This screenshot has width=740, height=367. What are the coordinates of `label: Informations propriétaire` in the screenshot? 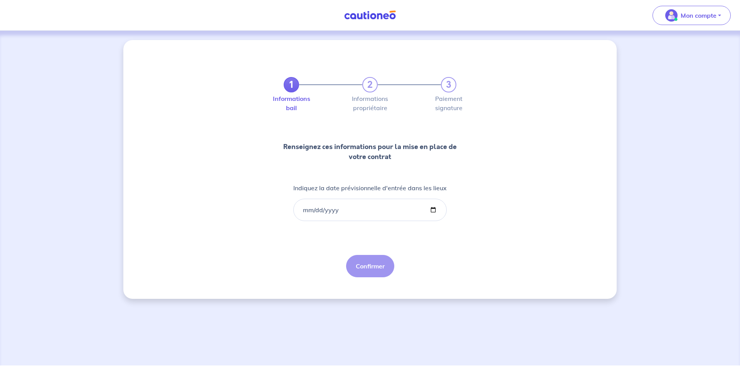 It's located at (370, 103).